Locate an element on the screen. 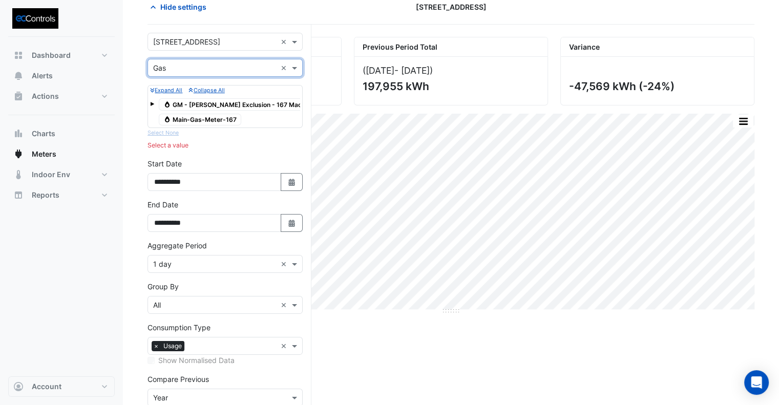 This screenshot has height=405, width=779. app-icon: Meters is located at coordinates (18, 154).